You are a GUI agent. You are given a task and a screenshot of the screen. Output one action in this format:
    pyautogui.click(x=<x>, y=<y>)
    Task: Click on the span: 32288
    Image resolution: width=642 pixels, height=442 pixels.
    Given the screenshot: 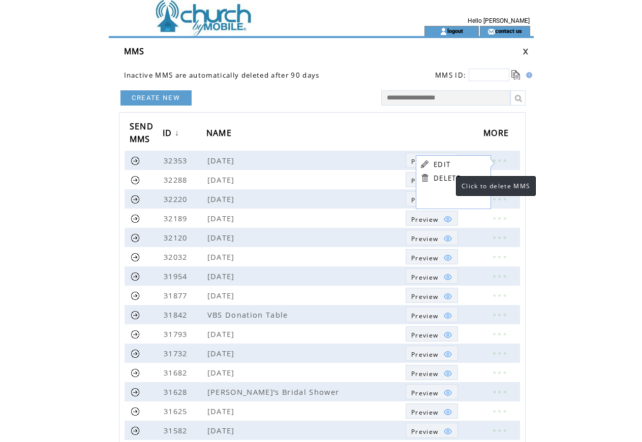 What is the action you would take?
    pyautogui.click(x=177, y=180)
    